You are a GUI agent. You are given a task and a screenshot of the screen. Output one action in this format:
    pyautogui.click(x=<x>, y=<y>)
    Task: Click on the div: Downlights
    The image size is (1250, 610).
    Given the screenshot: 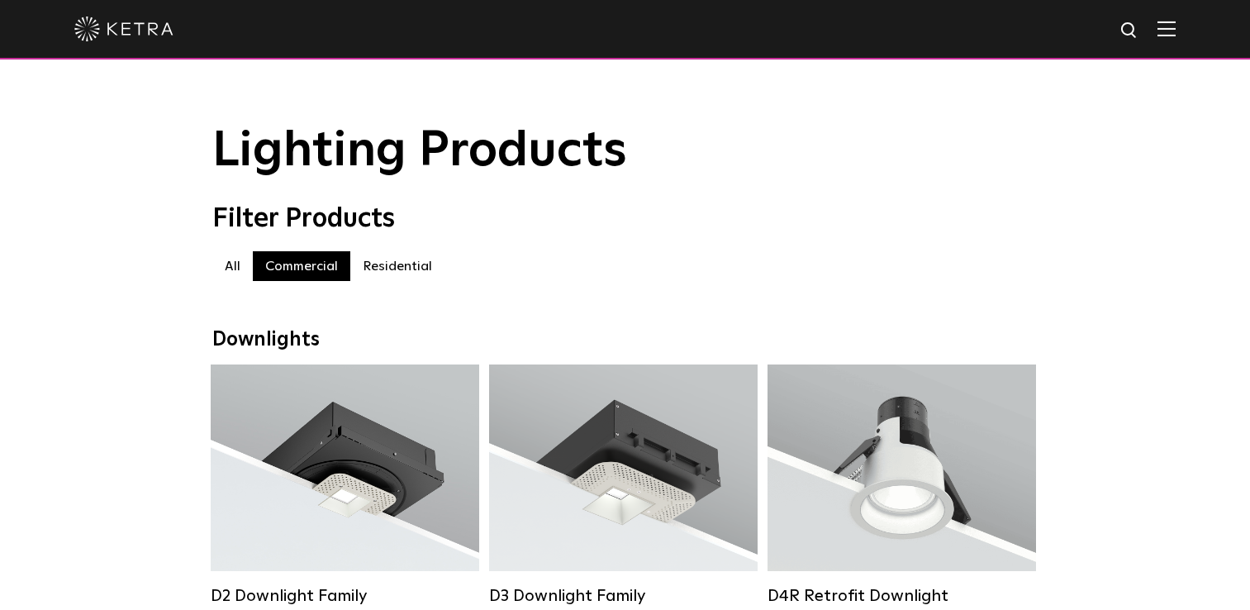 What is the action you would take?
    pyautogui.click(x=625, y=339)
    